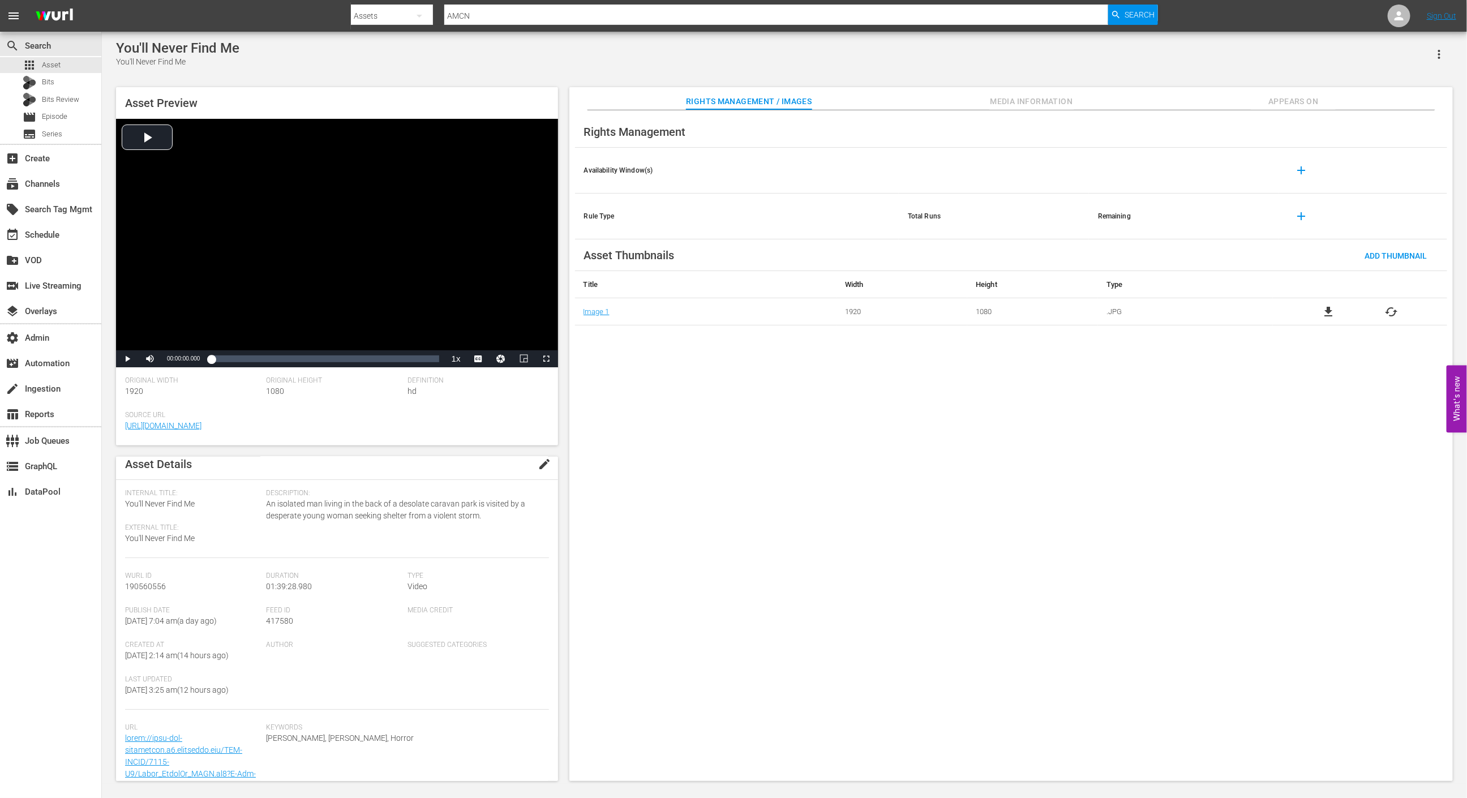  I want to click on span: Add Thumbnail, so click(1396, 256).